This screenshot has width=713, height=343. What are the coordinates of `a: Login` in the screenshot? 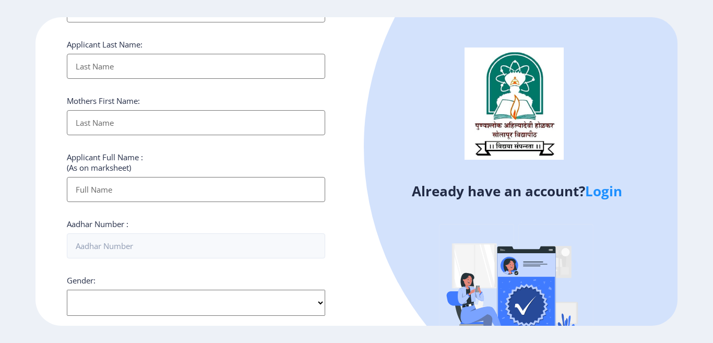 It's located at (604, 191).